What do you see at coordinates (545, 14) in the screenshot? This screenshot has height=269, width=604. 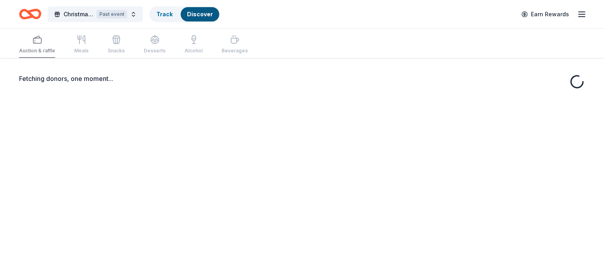 I see `a: Earn Rewards` at bounding box center [545, 14].